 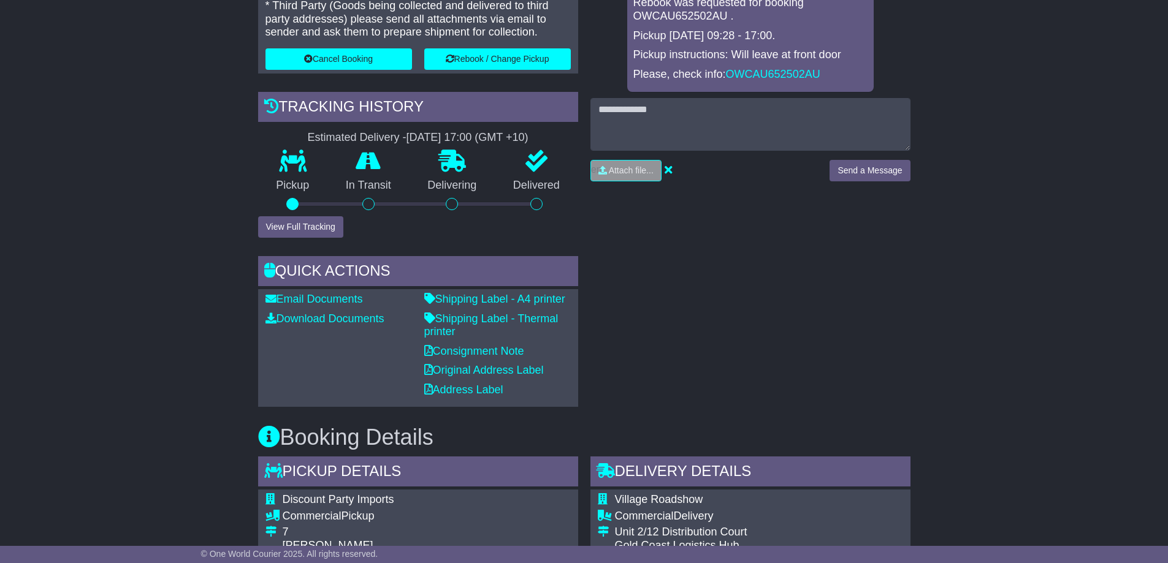 I want to click on p: In Transit, so click(x=368, y=186).